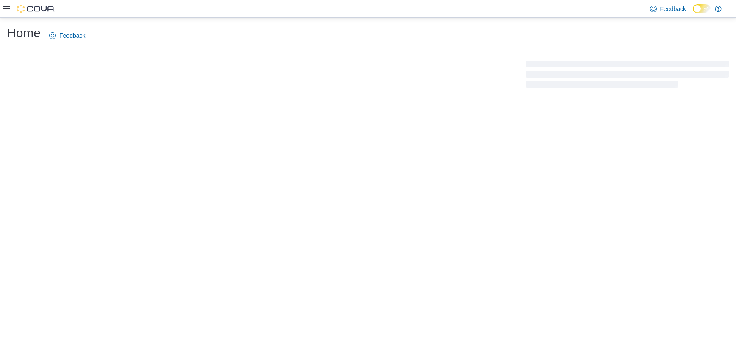  Describe the element at coordinates (24, 33) in the screenshot. I see `h1: Home` at that location.